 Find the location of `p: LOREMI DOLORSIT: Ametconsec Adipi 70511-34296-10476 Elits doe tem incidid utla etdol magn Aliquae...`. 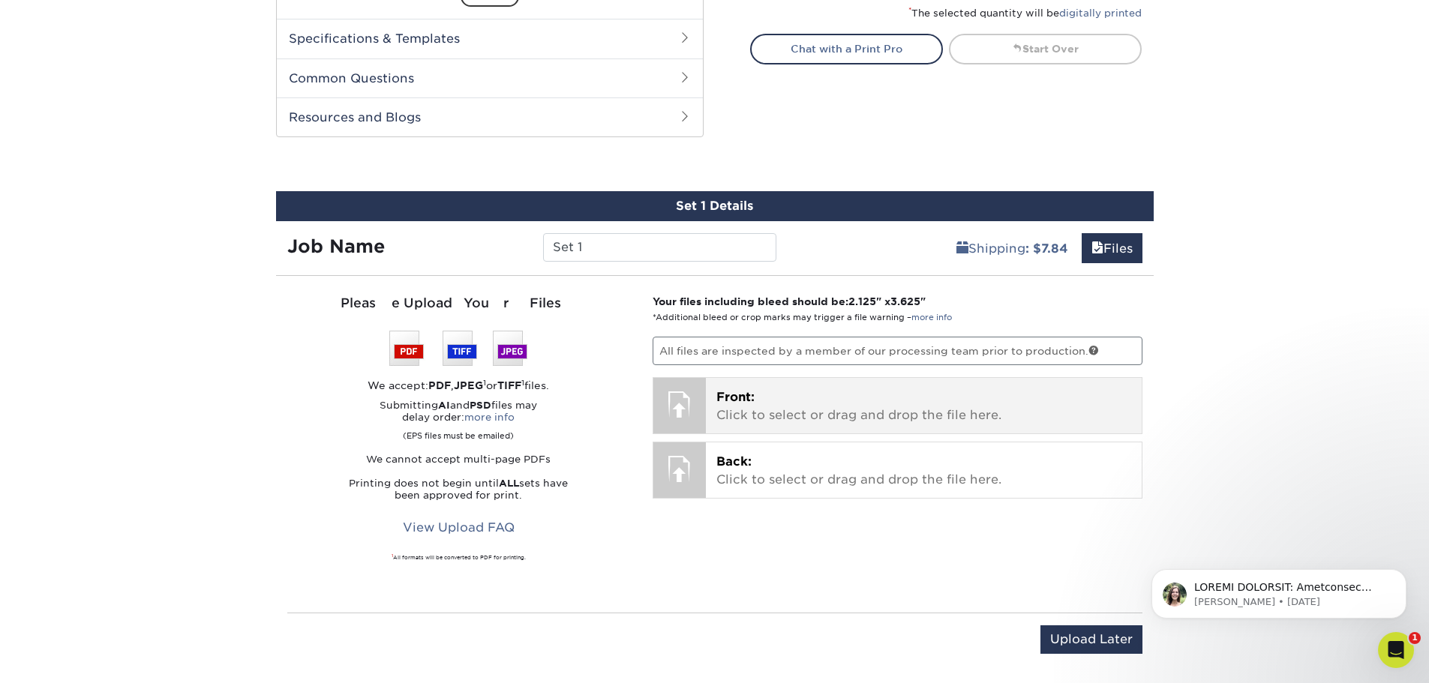

p: LOREMI DOLORSIT: Ametconsec Adipi 70511-34296-10476 Elits doe tem incidid utla etdol magn Aliquae... is located at coordinates (162, 50).